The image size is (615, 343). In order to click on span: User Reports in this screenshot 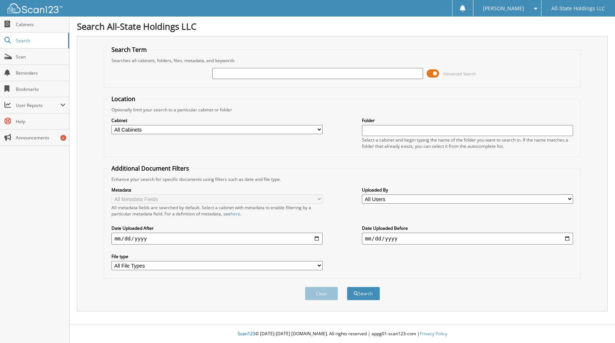, I will do `click(38, 105)`.